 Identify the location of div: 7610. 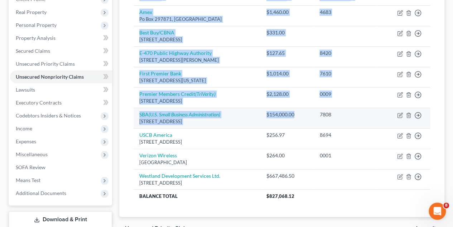
(346, 73).